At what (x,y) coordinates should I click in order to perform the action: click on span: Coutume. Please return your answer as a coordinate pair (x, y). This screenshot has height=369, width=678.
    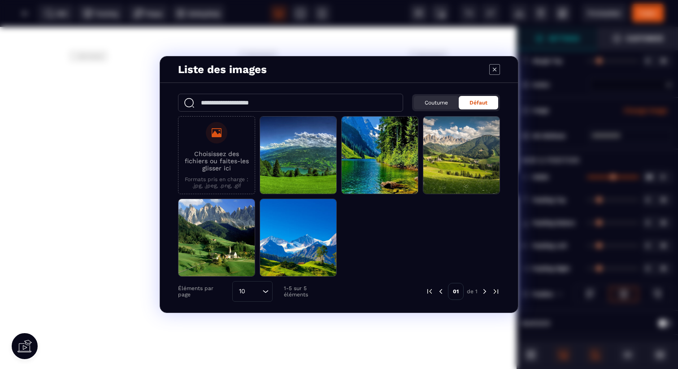
    Looking at the image, I should click on (436, 103).